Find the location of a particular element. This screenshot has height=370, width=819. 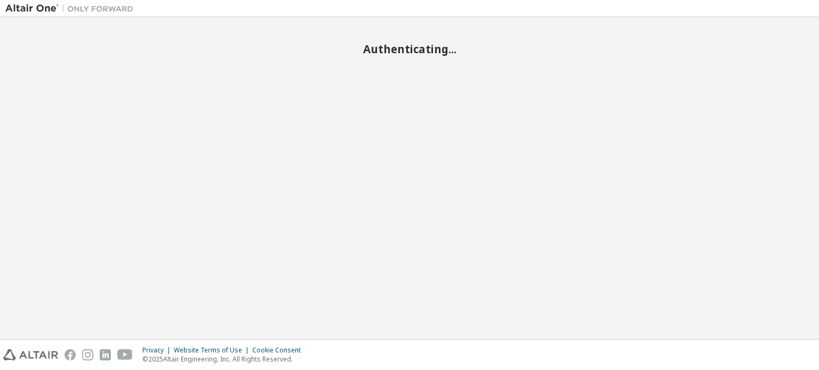

img: facebook.svg is located at coordinates (70, 355).